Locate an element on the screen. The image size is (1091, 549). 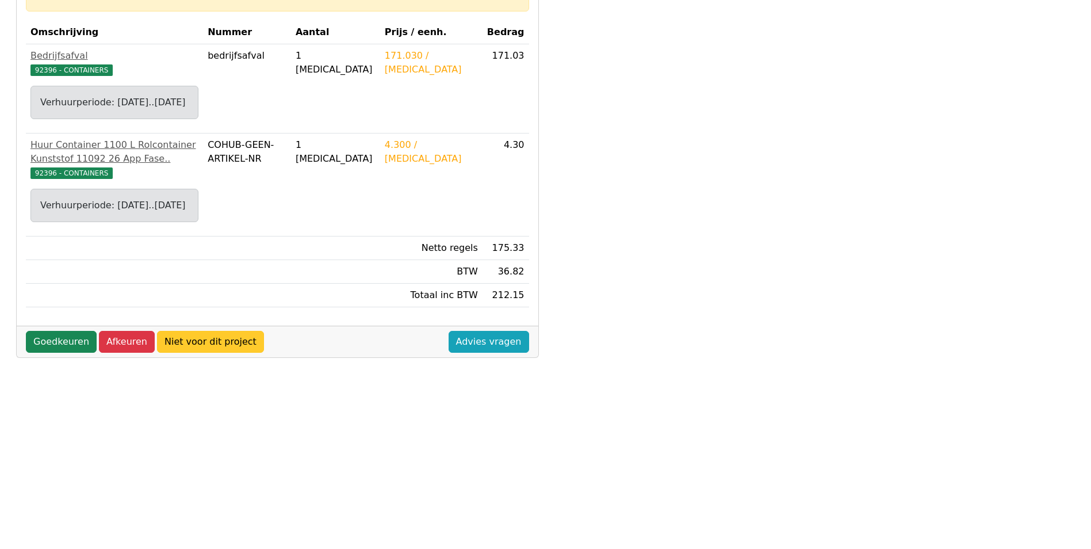
td: Netto regels is located at coordinates (431, 248).